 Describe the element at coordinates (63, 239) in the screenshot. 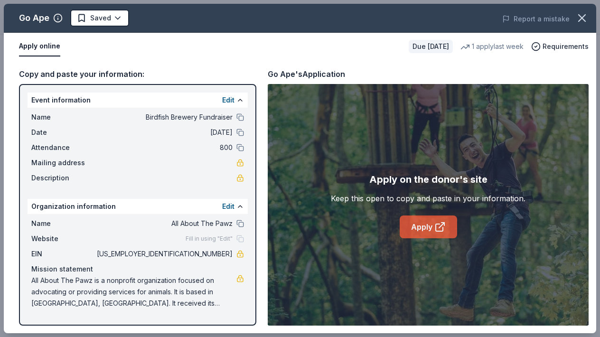

I see `span: Website` at that location.